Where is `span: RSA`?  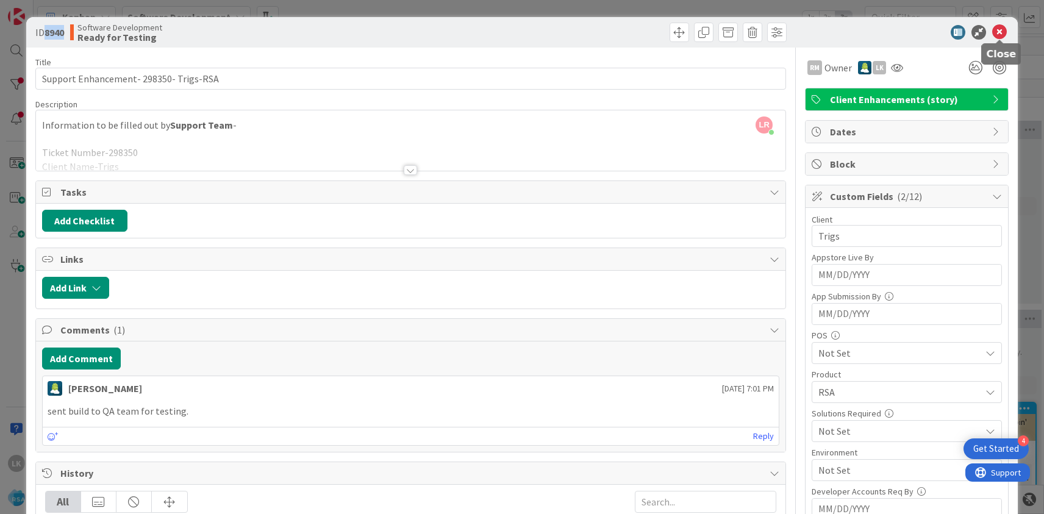 span: RSA is located at coordinates (900, 392).